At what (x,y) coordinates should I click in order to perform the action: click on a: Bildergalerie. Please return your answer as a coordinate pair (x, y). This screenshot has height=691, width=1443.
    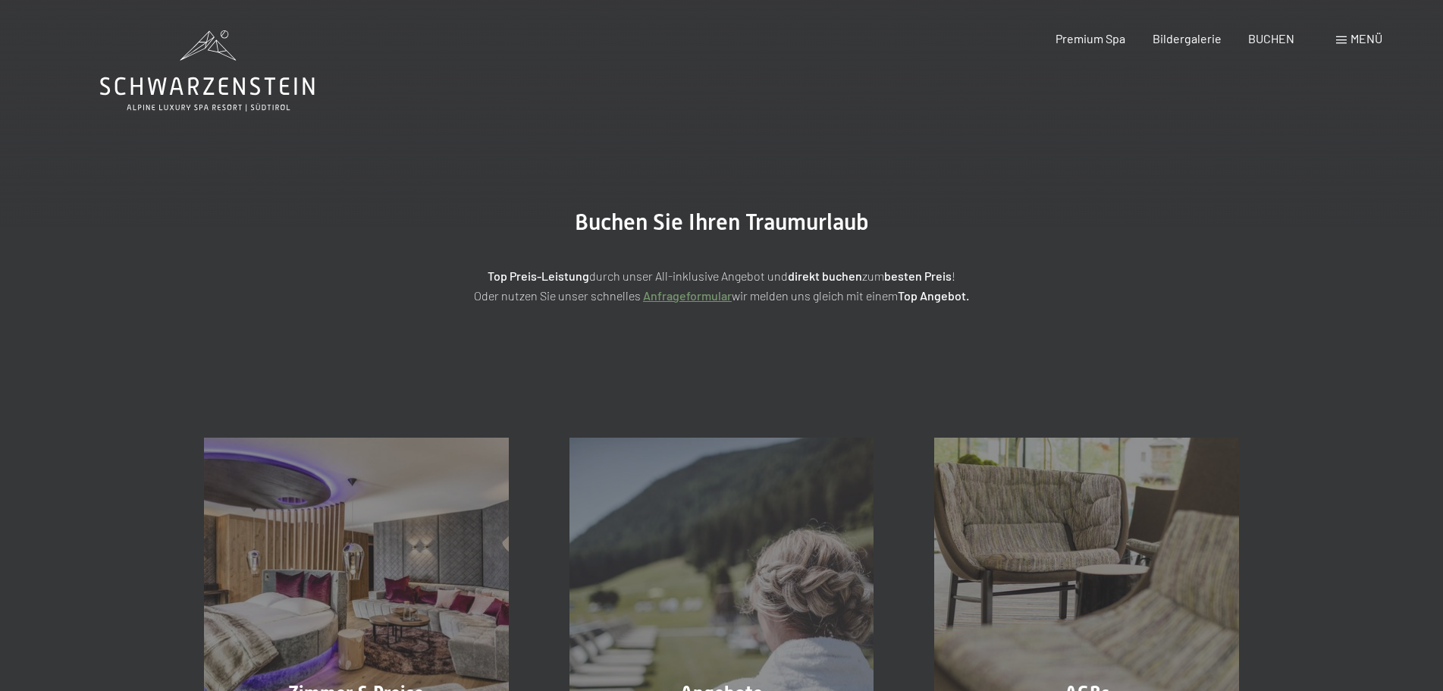
    Looking at the image, I should click on (1187, 38).